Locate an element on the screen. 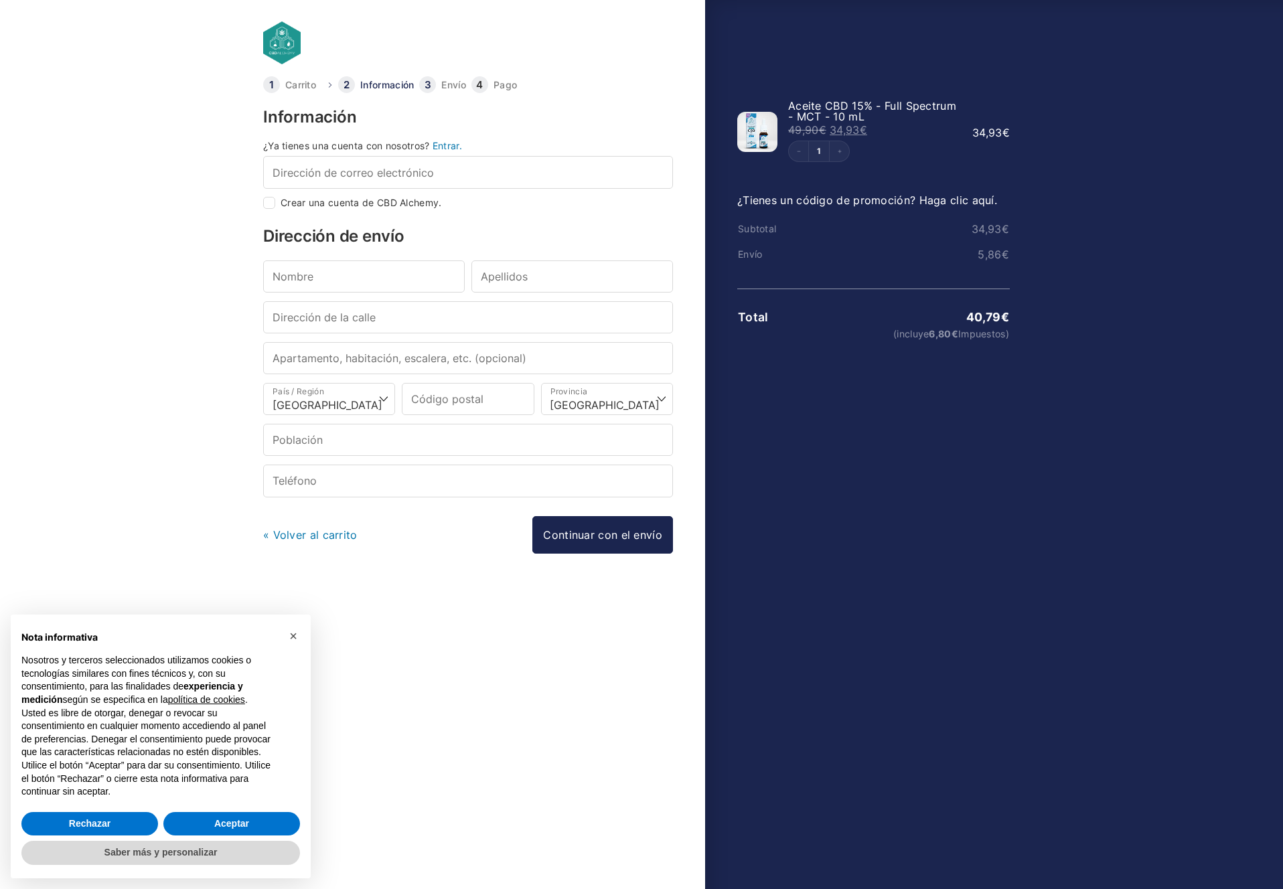  button: Saber más y personalizar is located at coordinates (161, 853).